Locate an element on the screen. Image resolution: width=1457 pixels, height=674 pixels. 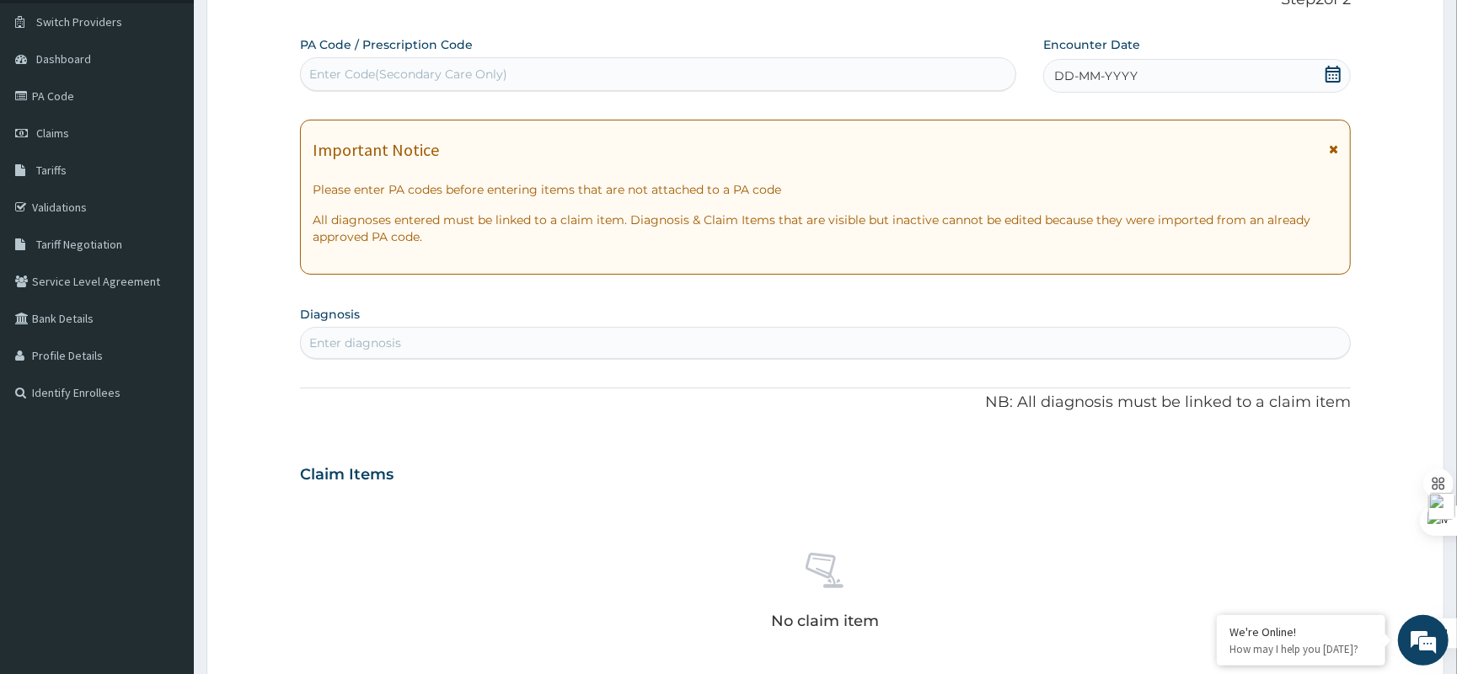
span: Claims is located at coordinates (52, 133).